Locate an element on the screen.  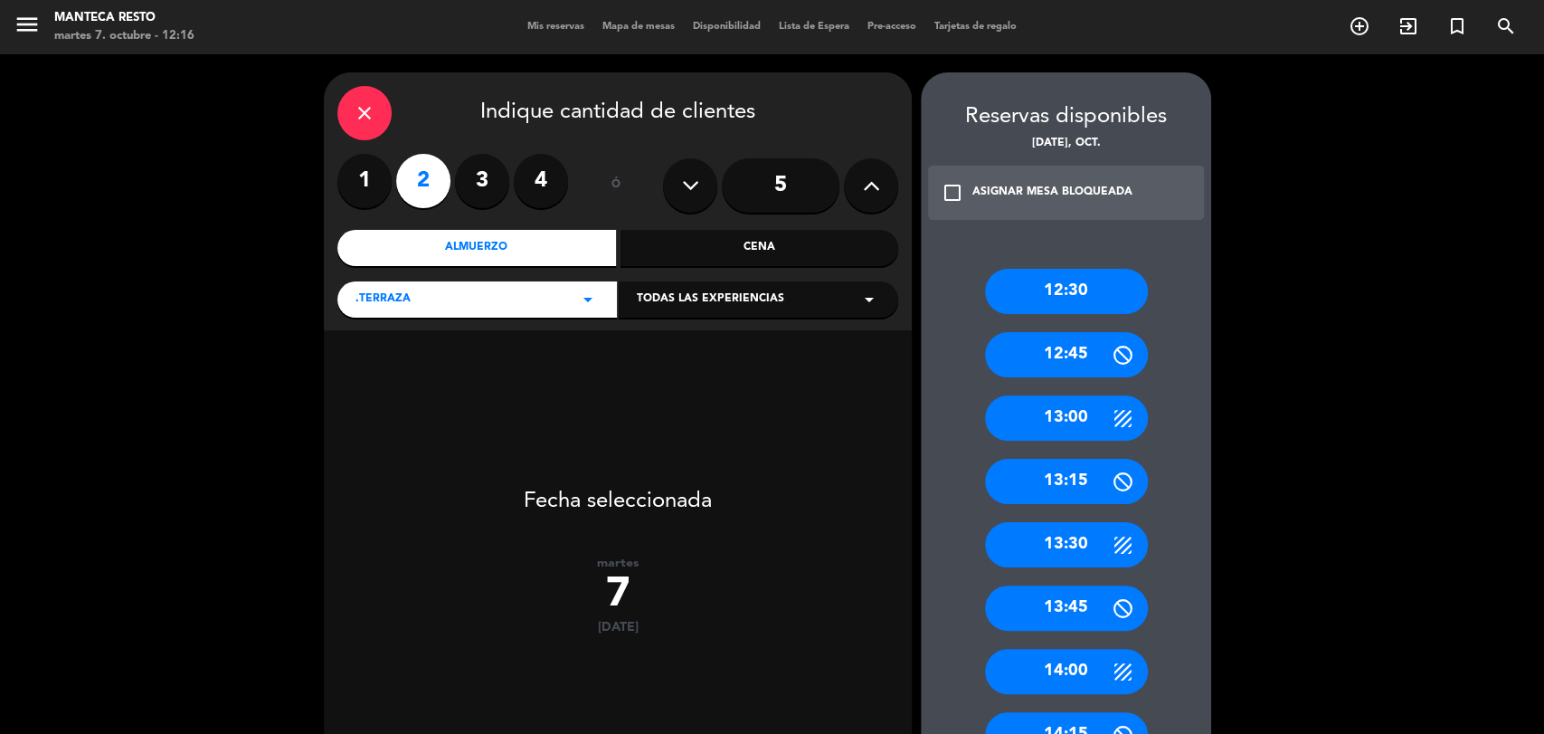
div: 13:45 is located at coordinates (1067, 608).